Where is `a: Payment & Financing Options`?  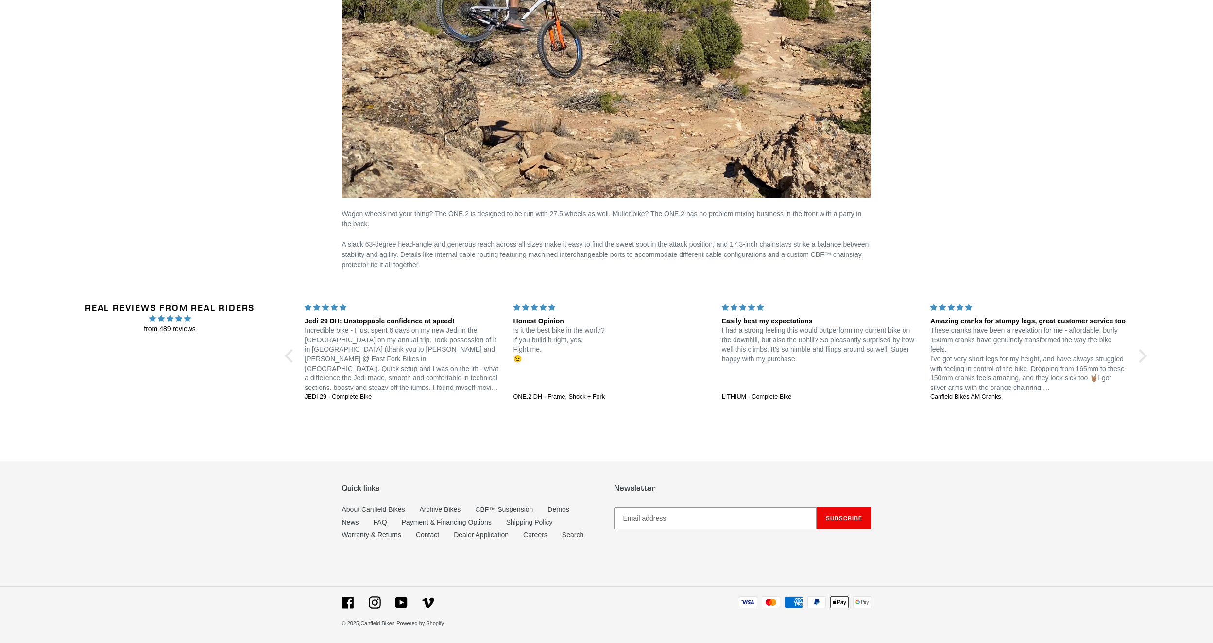 a: Payment & Financing Options is located at coordinates (446, 522).